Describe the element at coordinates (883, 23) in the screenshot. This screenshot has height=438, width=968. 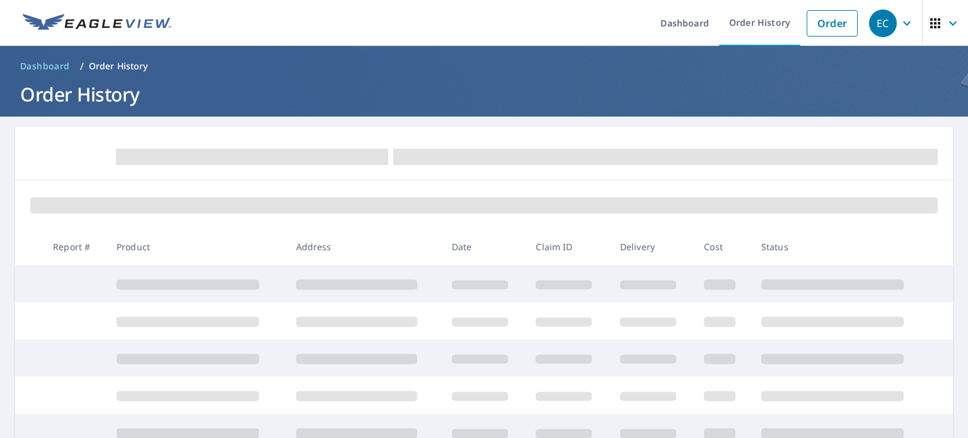
I see `div: EC` at that location.